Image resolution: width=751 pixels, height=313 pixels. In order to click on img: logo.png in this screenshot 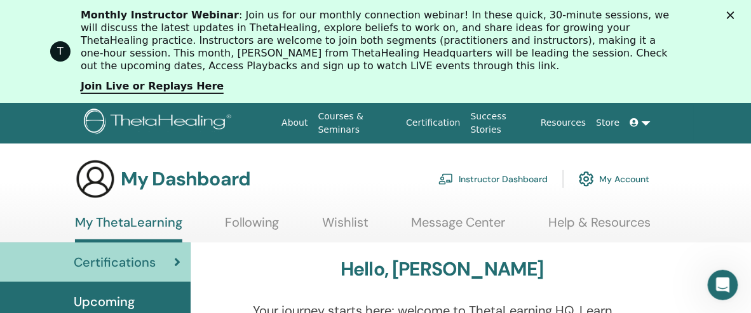, I will do `click(160, 123)`.